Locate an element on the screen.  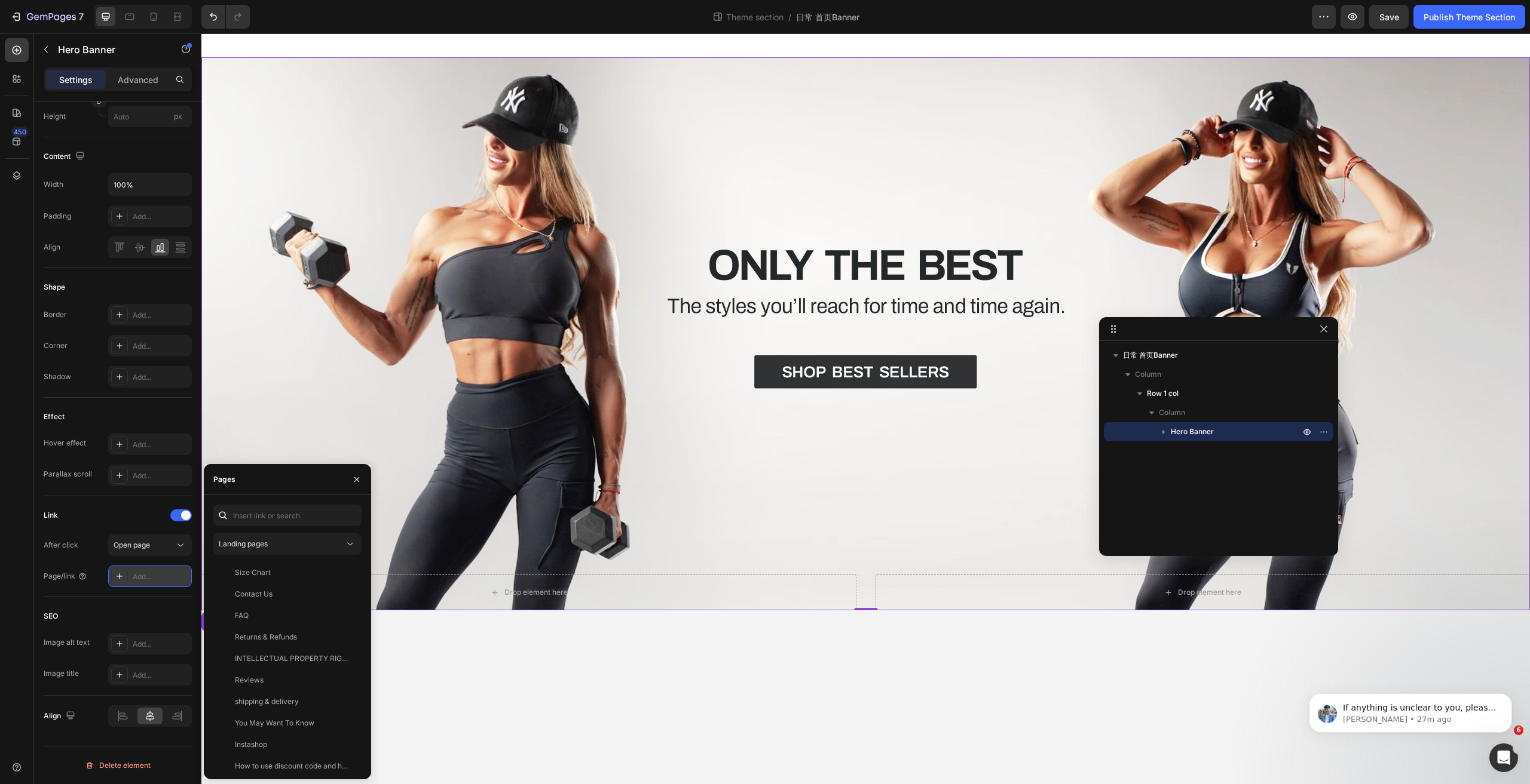
span: Row 1 col is located at coordinates (1163, 394).